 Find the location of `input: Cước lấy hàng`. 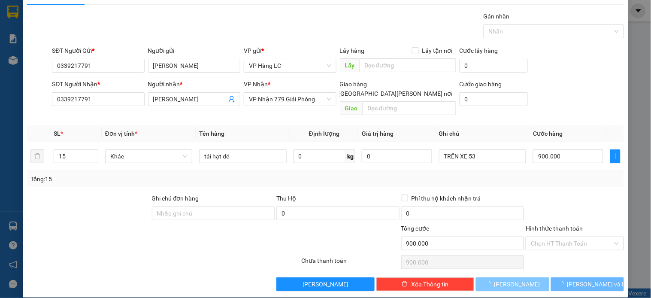

input: Cước lấy hàng is located at coordinates (494, 66).